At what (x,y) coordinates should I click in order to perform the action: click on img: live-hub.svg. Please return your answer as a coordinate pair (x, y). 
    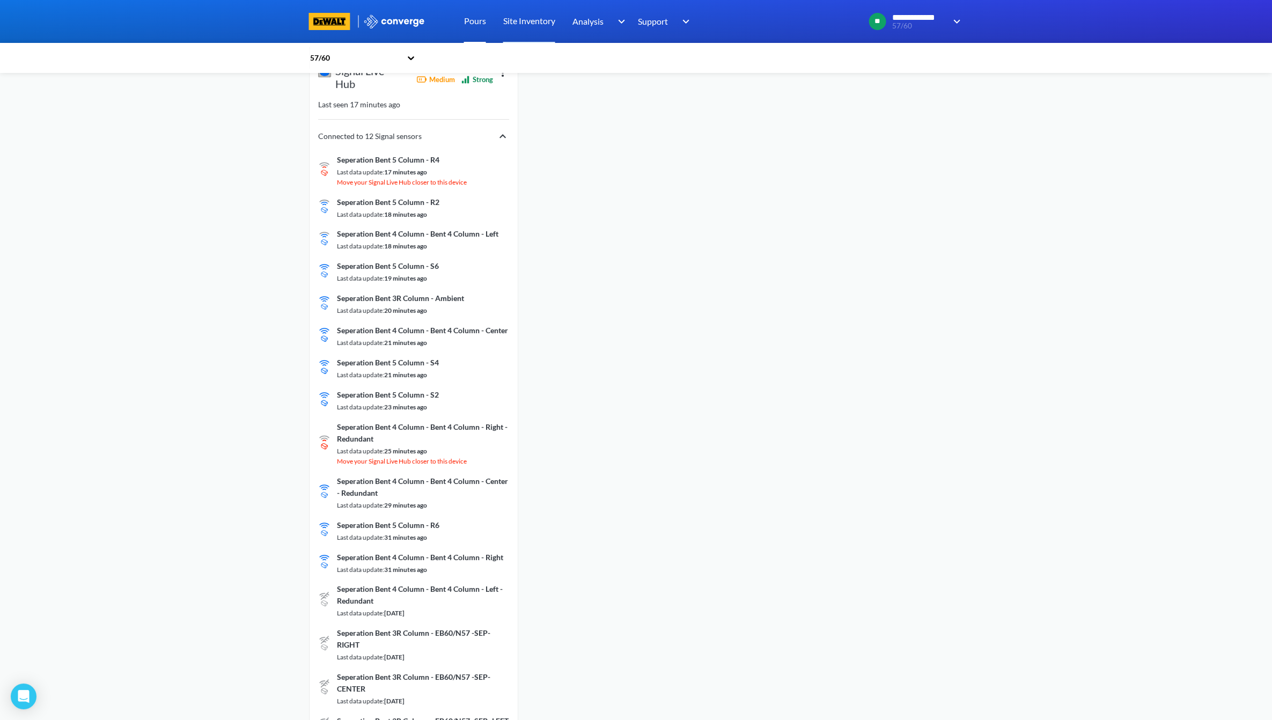
    Looking at the image, I should click on (325, 71).